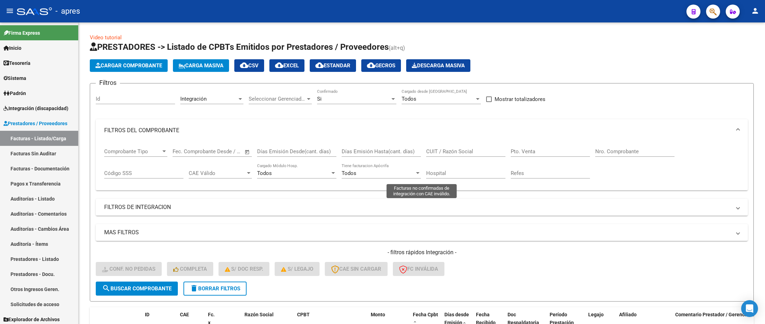 The height and width of the screenshot is (324, 765). I want to click on span: CPBT, so click(303, 315).